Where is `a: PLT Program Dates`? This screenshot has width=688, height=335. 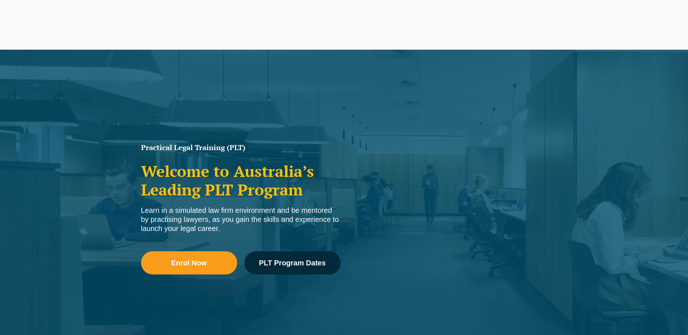
a: PLT Program Dates is located at coordinates (292, 263).